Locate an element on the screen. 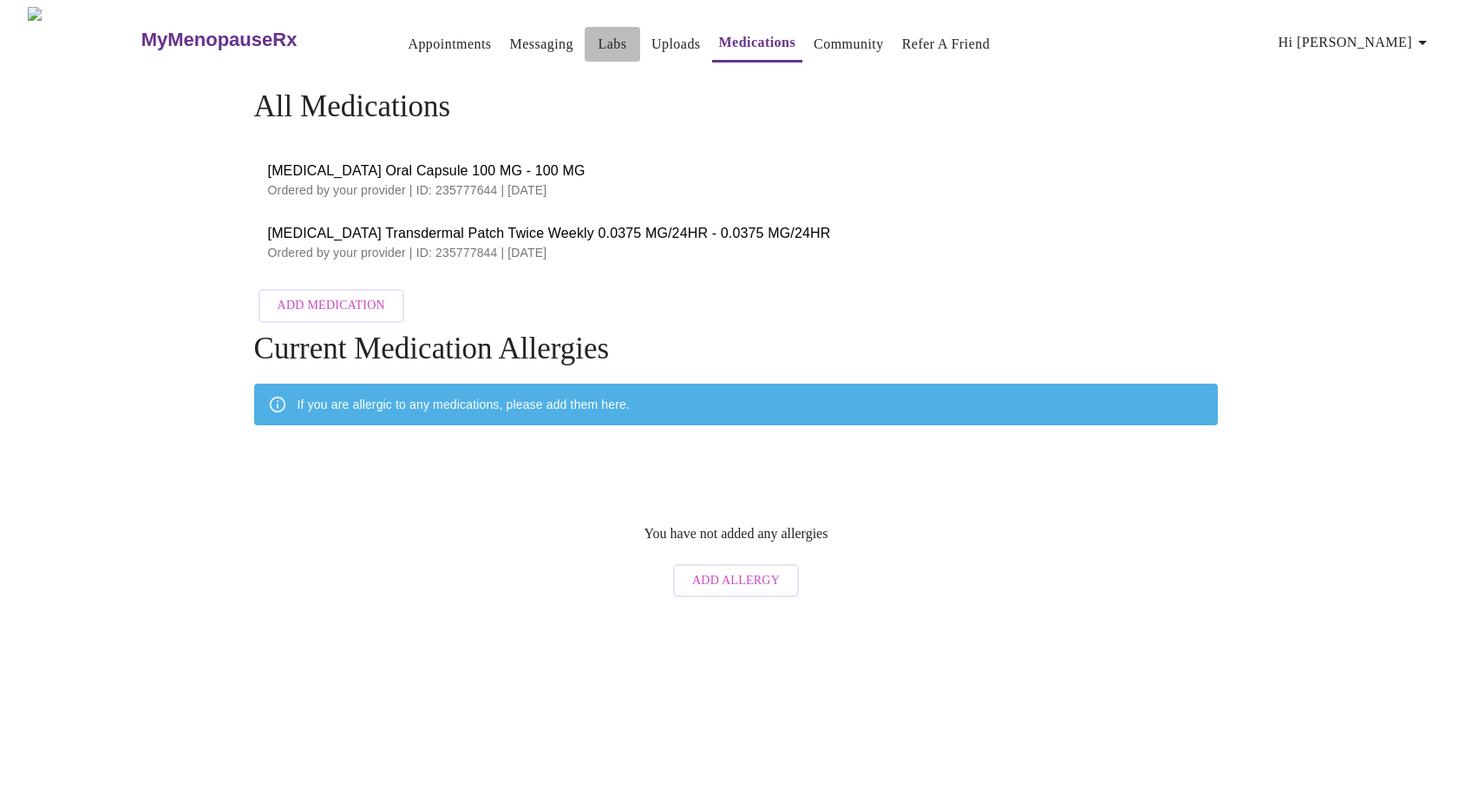  button: Appointments is located at coordinates (449, 44).